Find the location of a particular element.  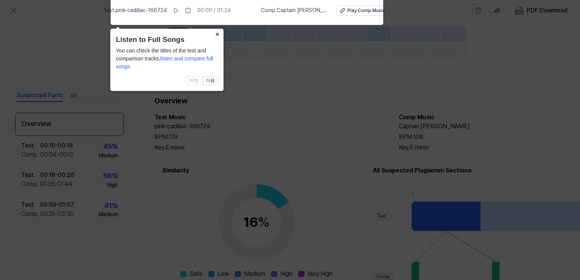

div: Play Comp Music is located at coordinates (366, 11).